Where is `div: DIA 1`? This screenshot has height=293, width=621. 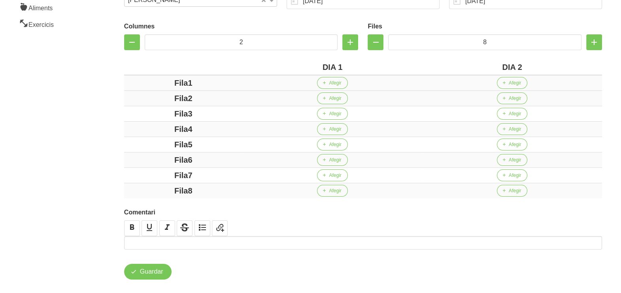 div: DIA 1 is located at coordinates (332, 67).